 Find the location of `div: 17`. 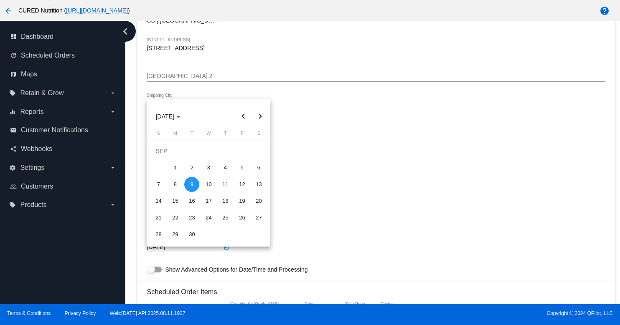

div: 17 is located at coordinates (209, 201).